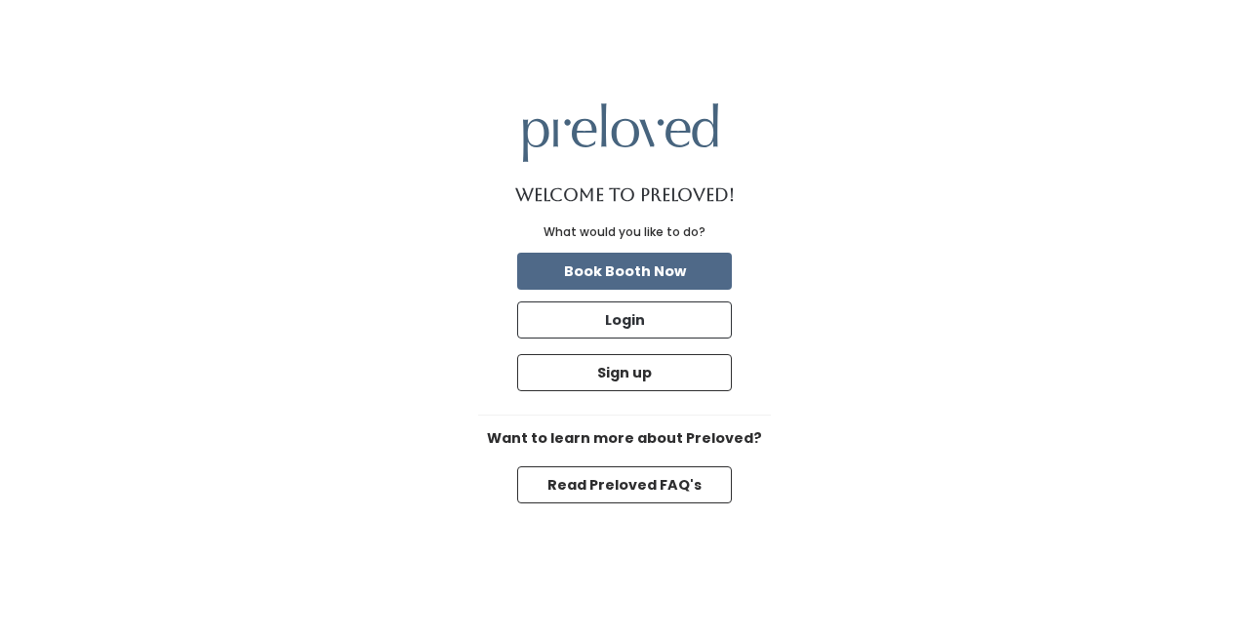  What do you see at coordinates (621, 132) in the screenshot?
I see `img: preloved logo` at bounding box center [621, 132].